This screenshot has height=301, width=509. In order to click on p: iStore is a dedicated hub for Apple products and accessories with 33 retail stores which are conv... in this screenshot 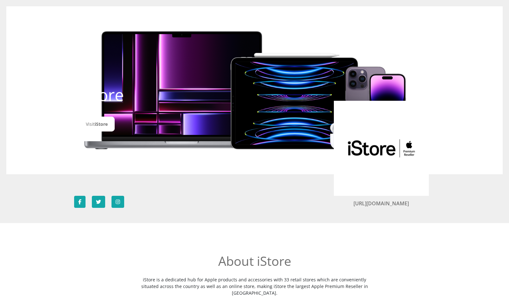, I will do `click(255, 286)`.